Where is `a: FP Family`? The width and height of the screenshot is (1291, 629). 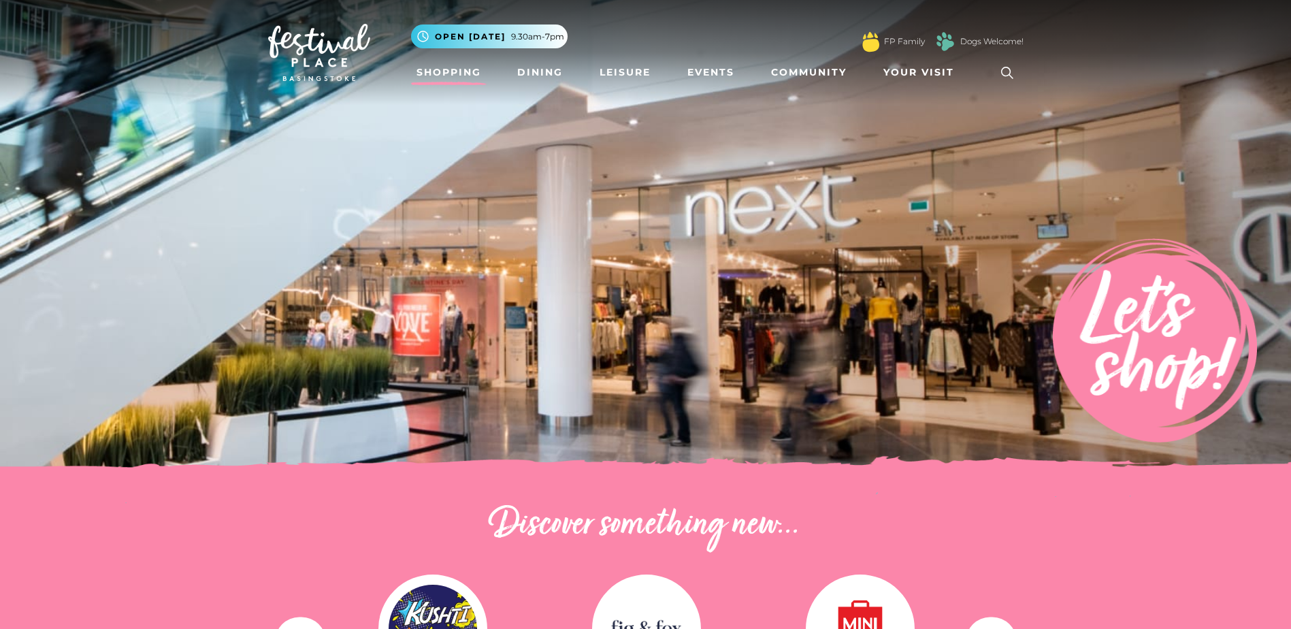 a: FP Family is located at coordinates (904, 42).